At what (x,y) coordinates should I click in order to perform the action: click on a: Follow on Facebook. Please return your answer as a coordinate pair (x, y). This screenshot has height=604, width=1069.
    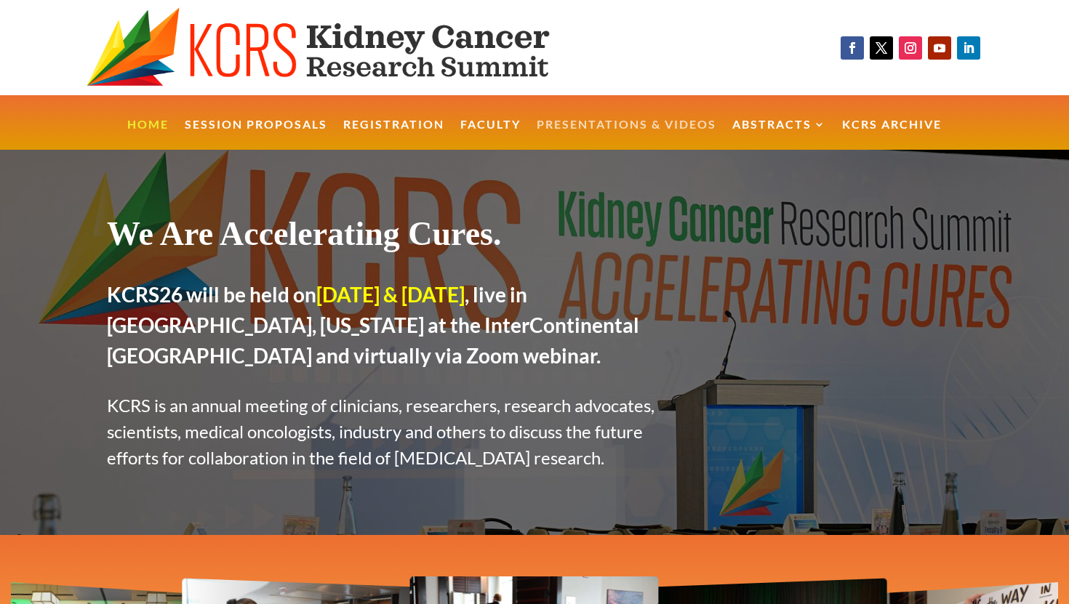
    Looking at the image, I should click on (852, 48).